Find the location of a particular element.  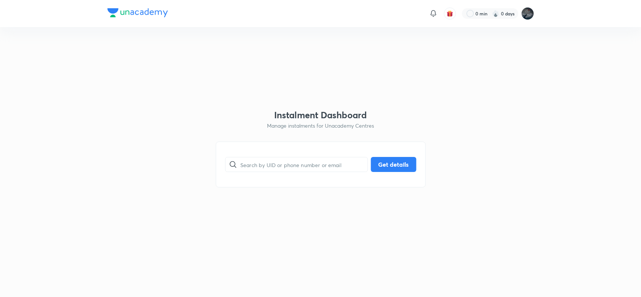

img: streak is located at coordinates (496, 14).